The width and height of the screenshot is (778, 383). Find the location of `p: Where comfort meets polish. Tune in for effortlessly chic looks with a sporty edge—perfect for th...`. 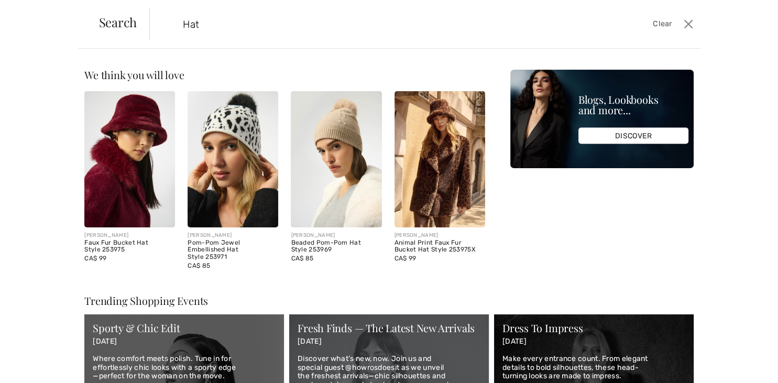

p: Where comfort meets polish. Tune in for effortlessly chic looks with a sporty edge—perfect for th... is located at coordinates (184, 368).